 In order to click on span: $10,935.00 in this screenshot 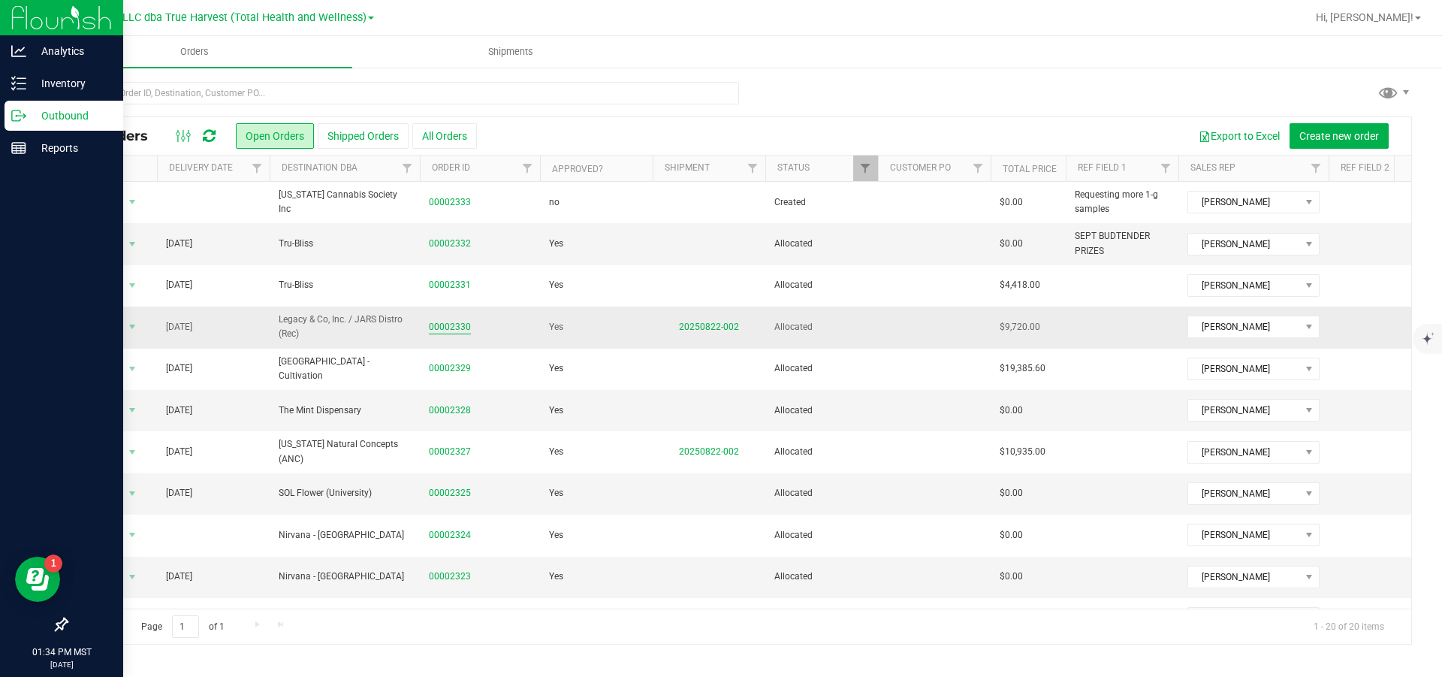, I will do `click(1022, 451)`.